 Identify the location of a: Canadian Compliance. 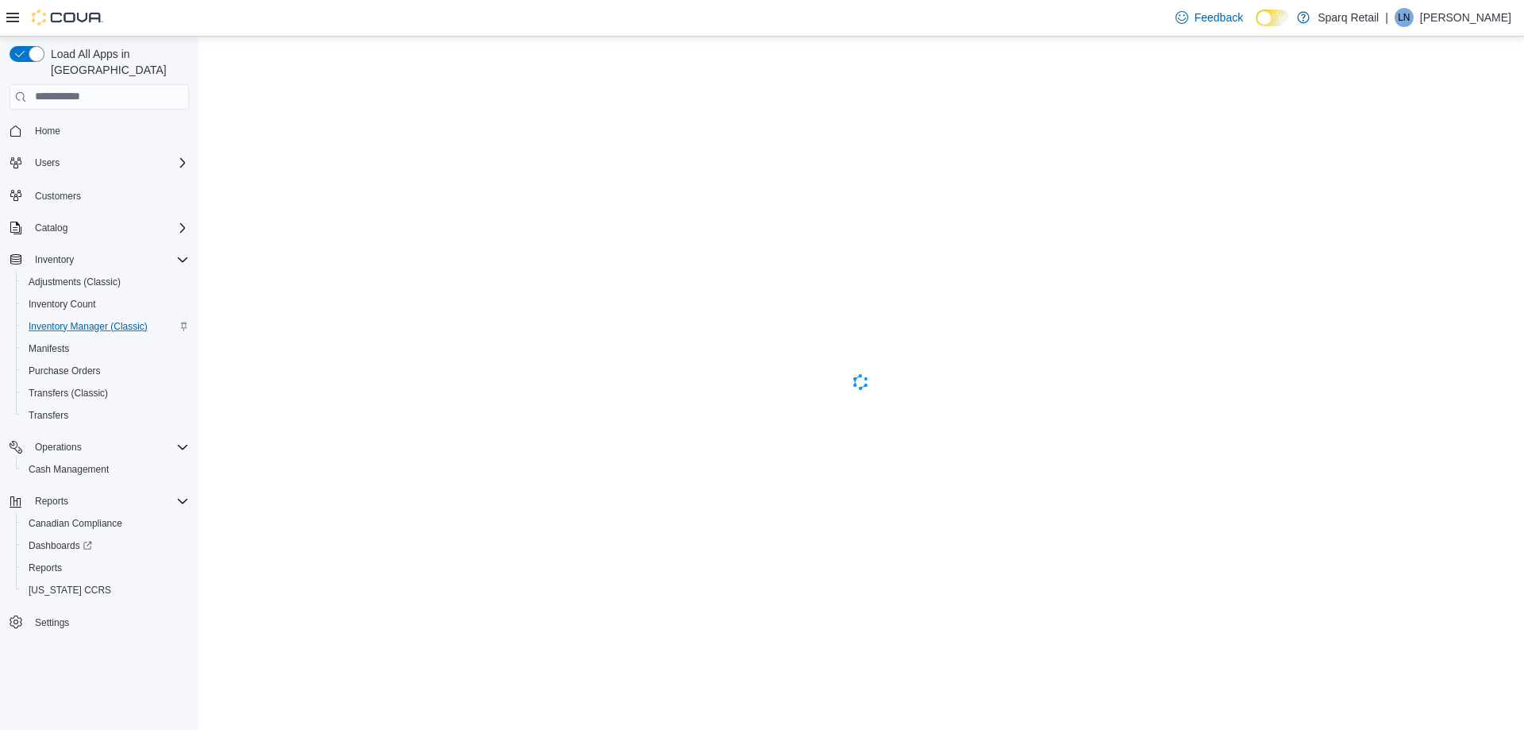
(75, 523).